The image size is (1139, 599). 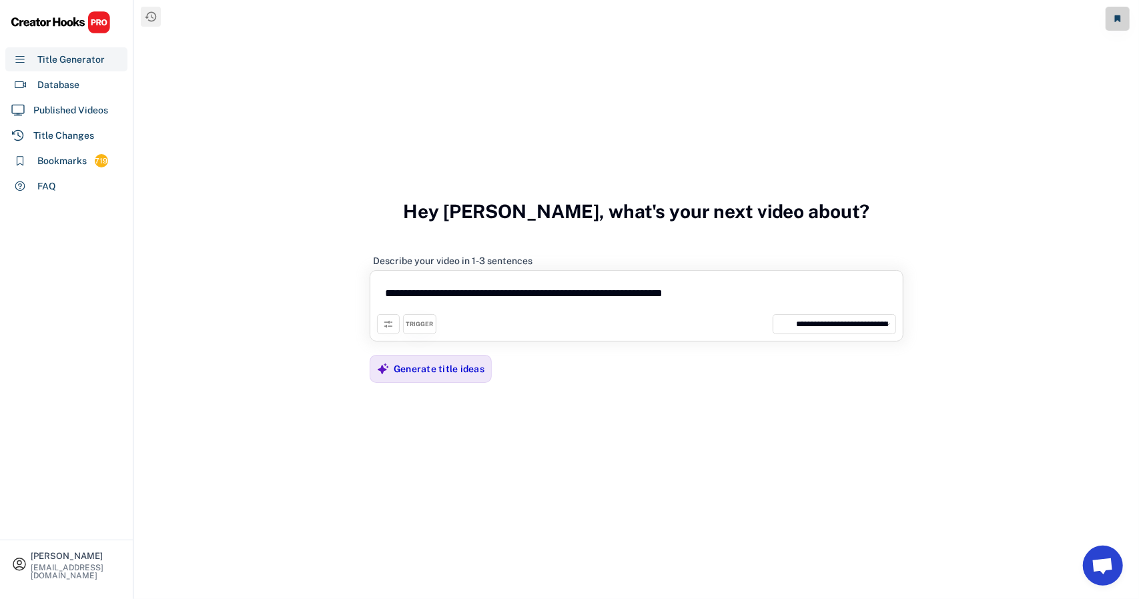 What do you see at coordinates (452, 261) in the screenshot?
I see `div: Describe your video in 1-3 sentences` at bounding box center [452, 261].